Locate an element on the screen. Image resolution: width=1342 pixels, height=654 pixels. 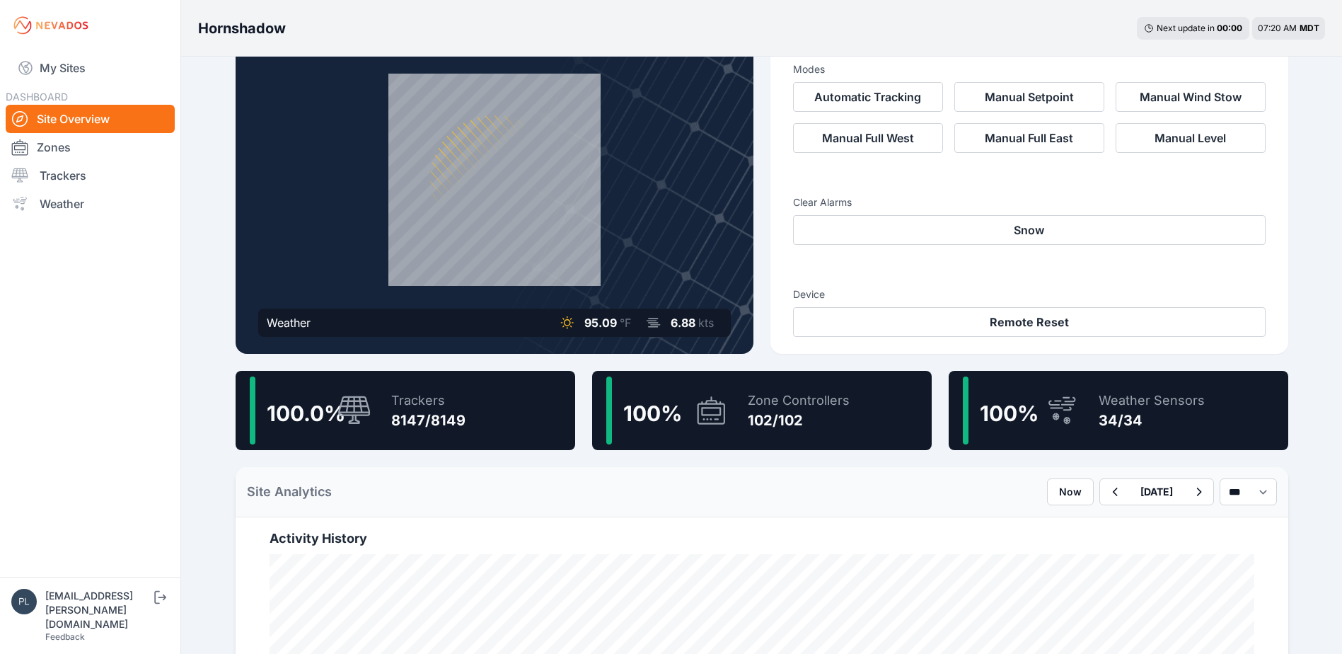
h3: Device is located at coordinates (1030, 294).